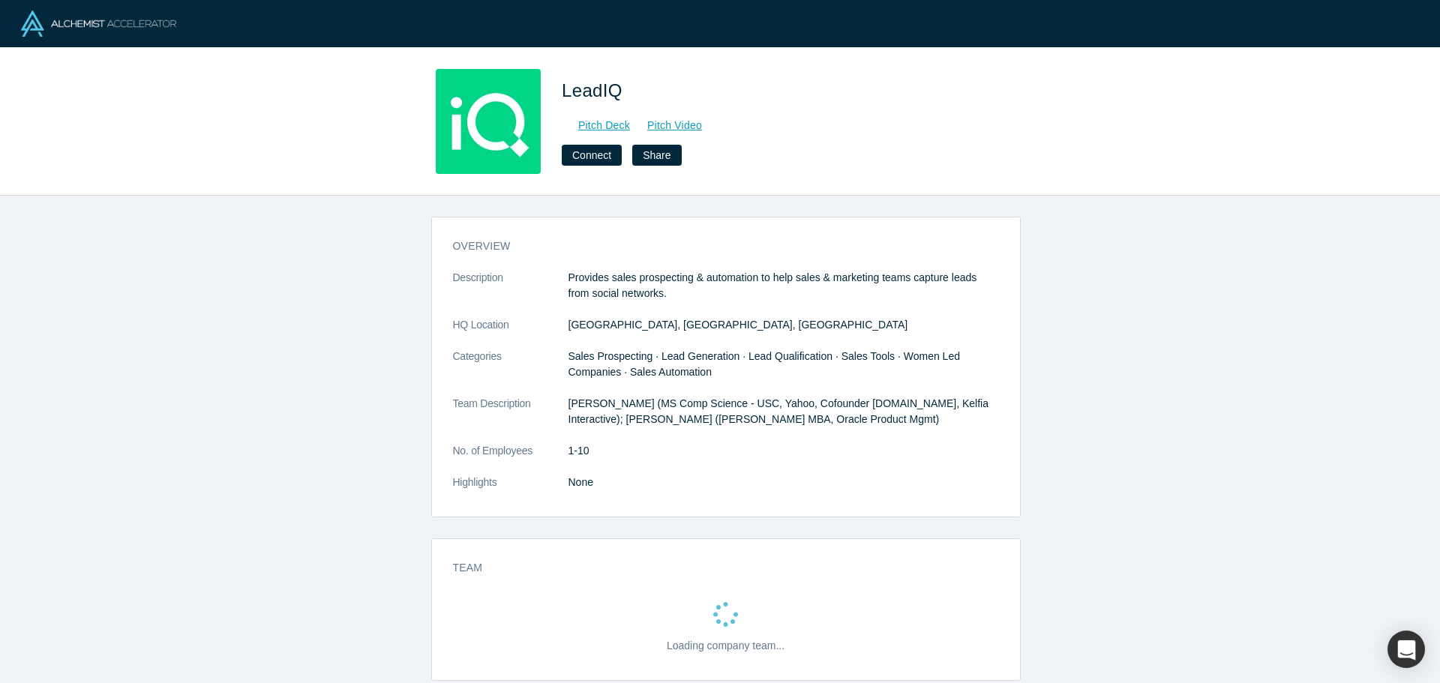 This screenshot has width=1440, height=683. Describe the element at coordinates (656, 155) in the screenshot. I see `button: Share` at that location.